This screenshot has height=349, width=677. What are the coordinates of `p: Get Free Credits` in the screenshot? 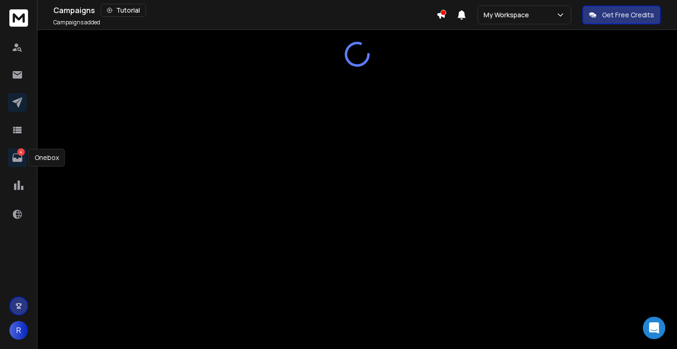 It's located at (628, 15).